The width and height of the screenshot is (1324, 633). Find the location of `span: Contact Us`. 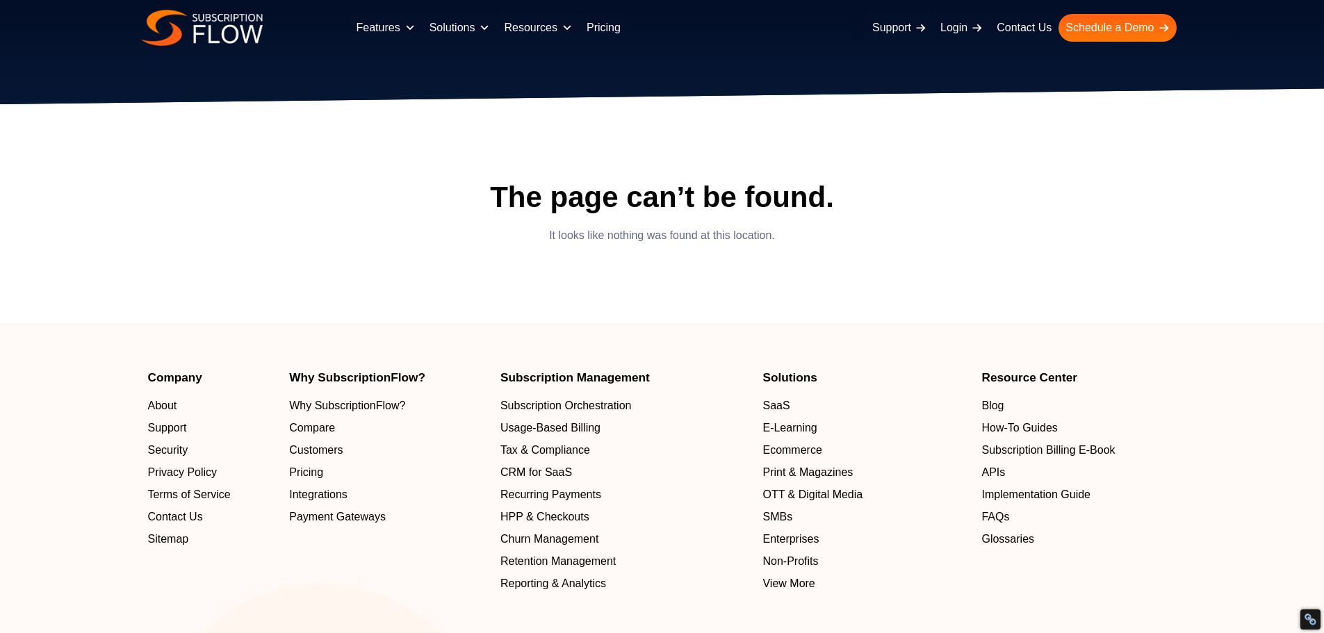

span: Contact Us is located at coordinates (175, 517).